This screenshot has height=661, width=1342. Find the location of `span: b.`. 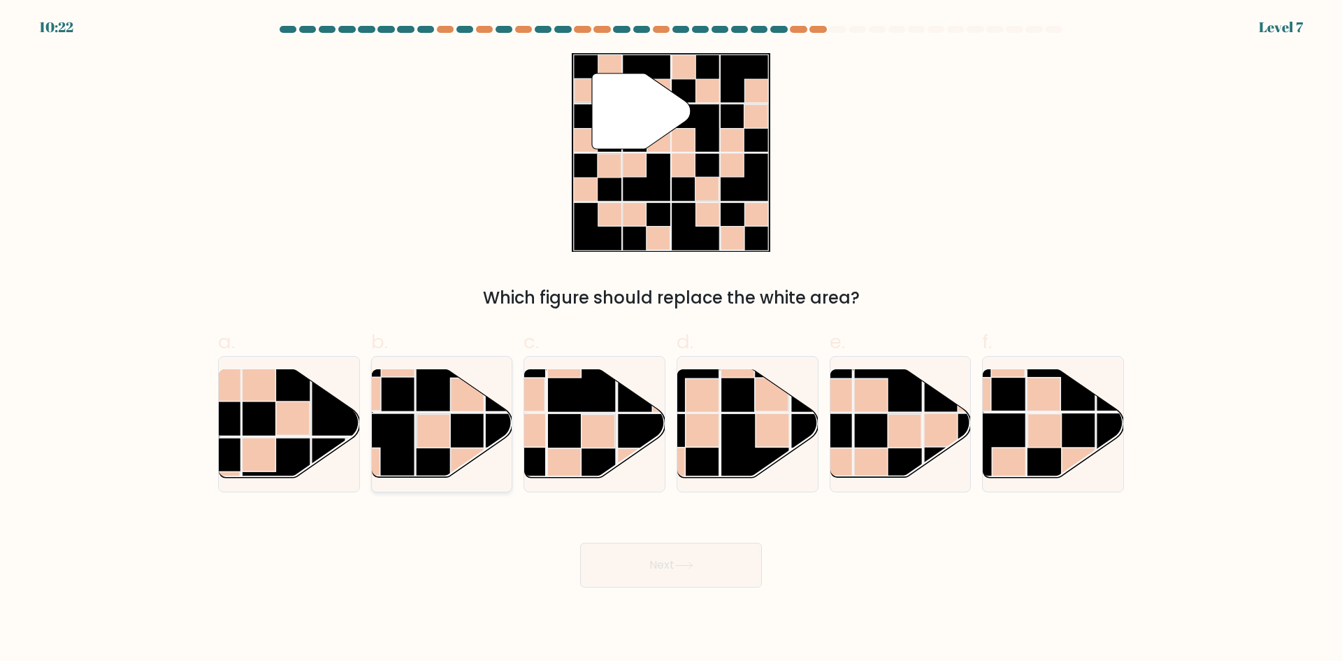

span: b. is located at coordinates (380, 341).